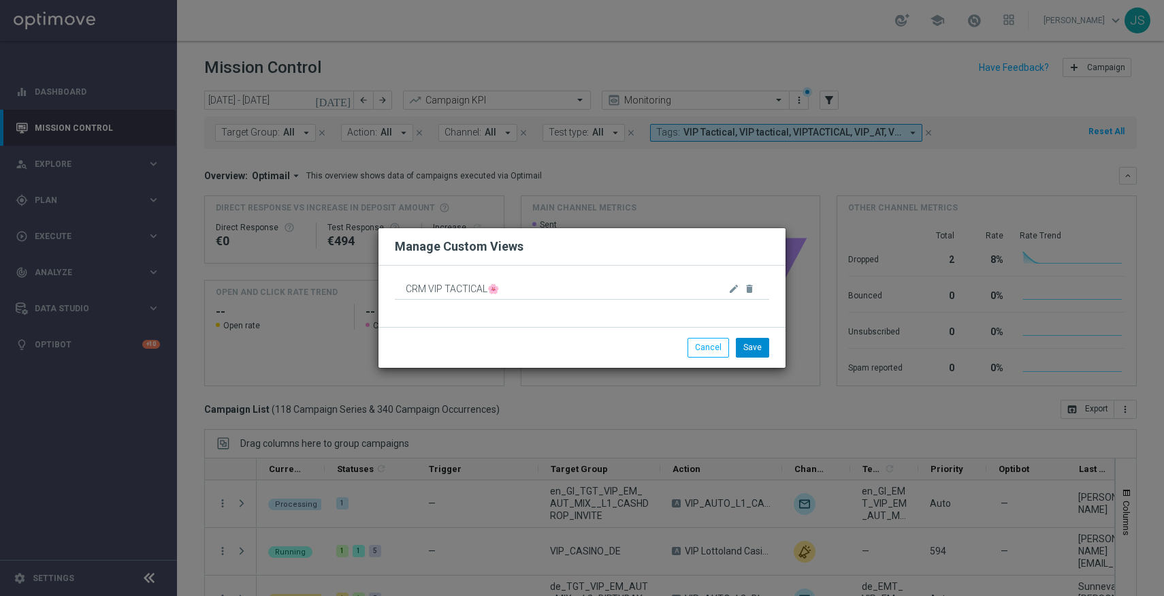 This screenshot has width=1164, height=596. I want to click on i: delete, so click(750, 289).